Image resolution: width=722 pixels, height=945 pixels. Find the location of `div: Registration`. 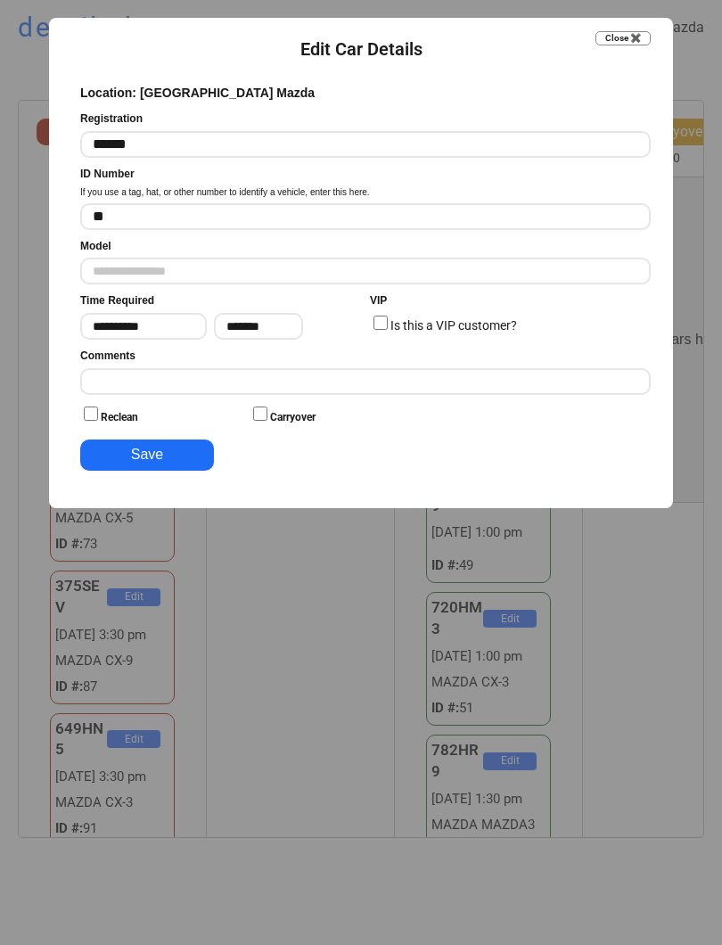

div: Registration is located at coordinates (111, 119).